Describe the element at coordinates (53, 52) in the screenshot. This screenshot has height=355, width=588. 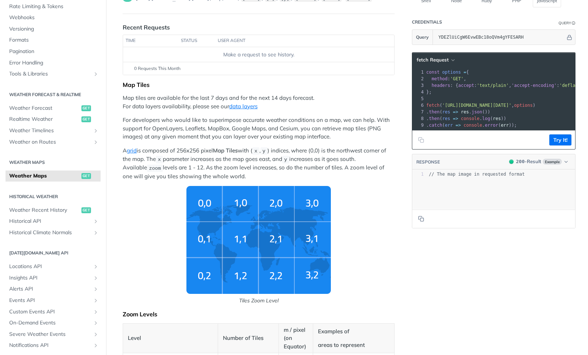
I see `a: Pagination` at that location.